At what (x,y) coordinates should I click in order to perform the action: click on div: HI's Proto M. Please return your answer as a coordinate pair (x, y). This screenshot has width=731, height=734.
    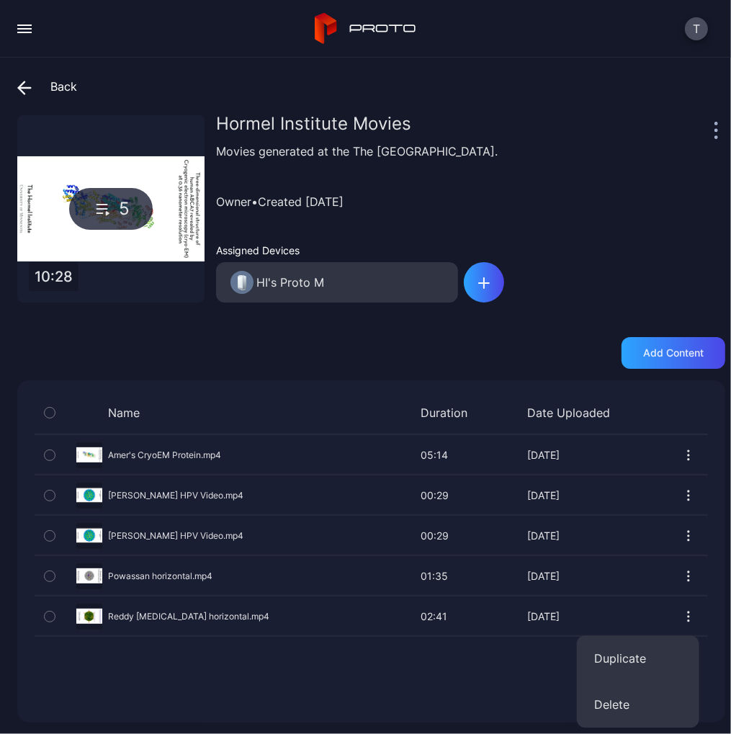
    Looking at the image, I should click on (290, 282).